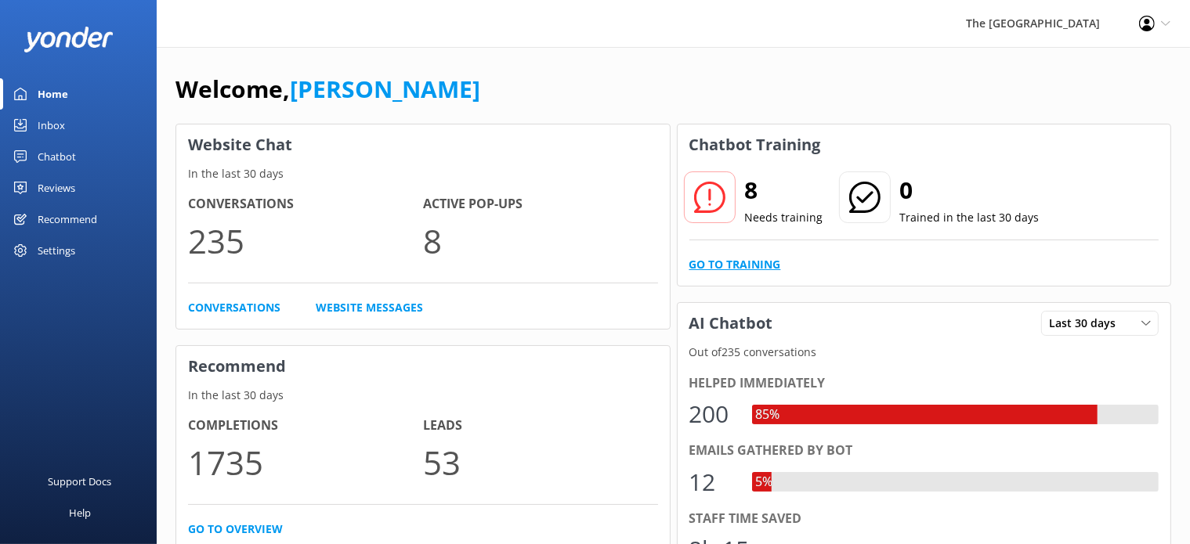 This screenshot has width=1190, height=544. Describe the element at coordinates (423, 145) in the screenshot. I see `h3: Website Chat` at that location.